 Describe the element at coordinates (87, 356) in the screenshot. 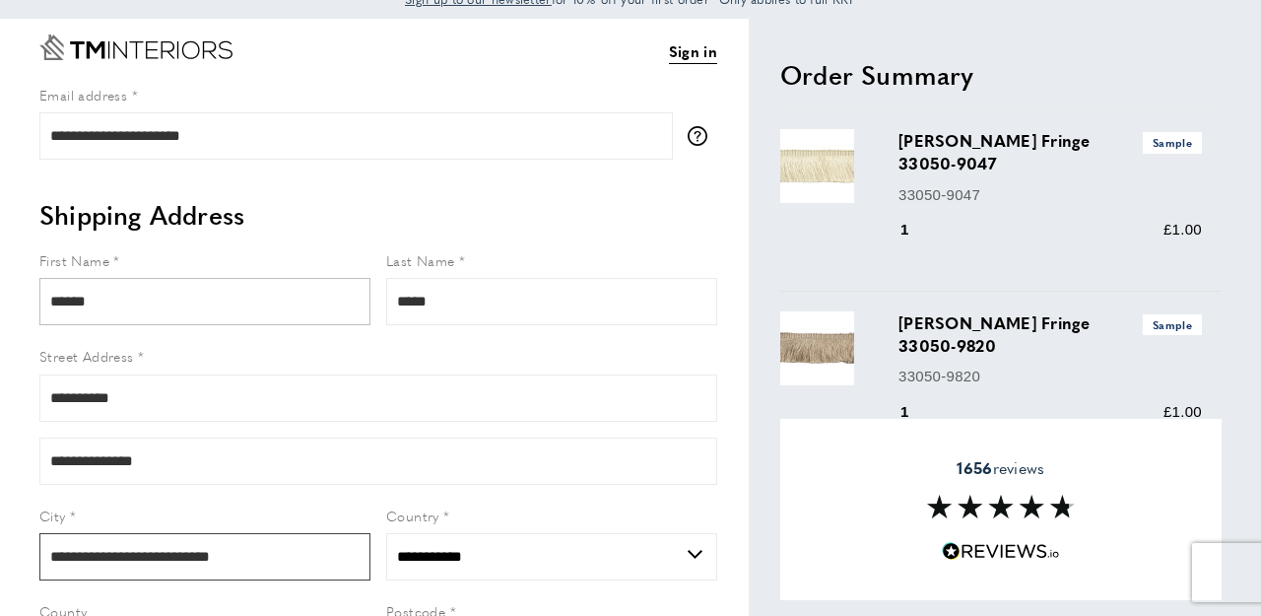

I see `span: Street Address` at that location.